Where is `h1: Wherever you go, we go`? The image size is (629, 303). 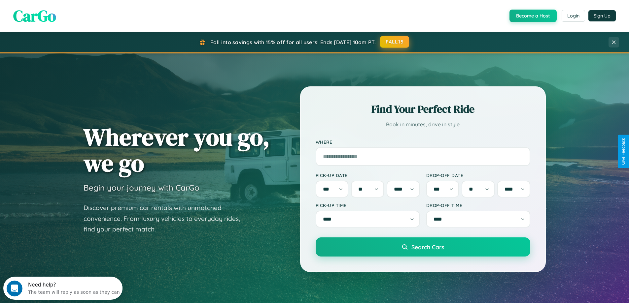 h1: Wherever you go, we go is located at coordinates (177, 150).